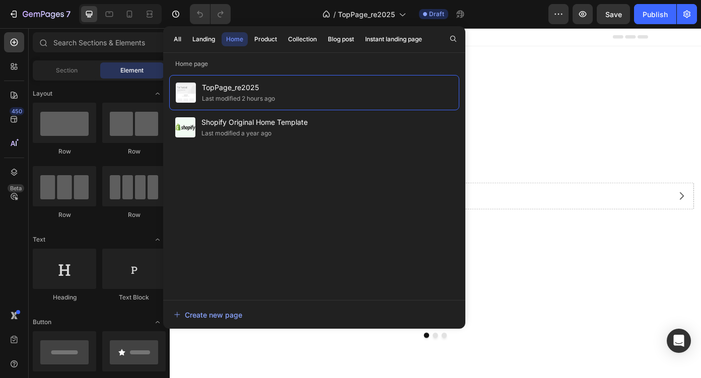 This screenshot has height=378, width=701. I want to click on div: Open Intercom Messenger, so click(679, 341).